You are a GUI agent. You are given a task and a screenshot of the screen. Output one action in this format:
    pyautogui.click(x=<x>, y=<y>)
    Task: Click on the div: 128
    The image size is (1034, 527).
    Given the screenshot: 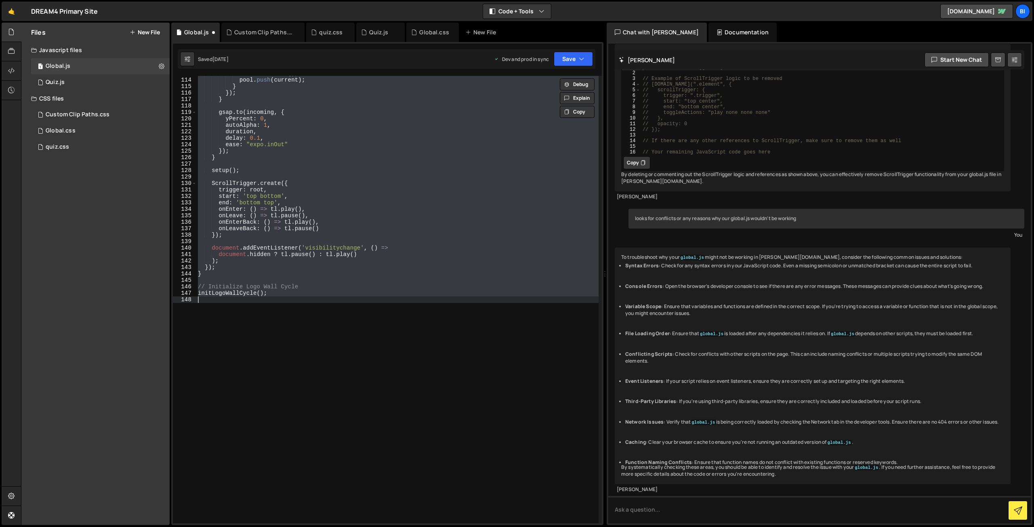 What is the action you would take?
    pyautogui.click(x=185, y=170)
    